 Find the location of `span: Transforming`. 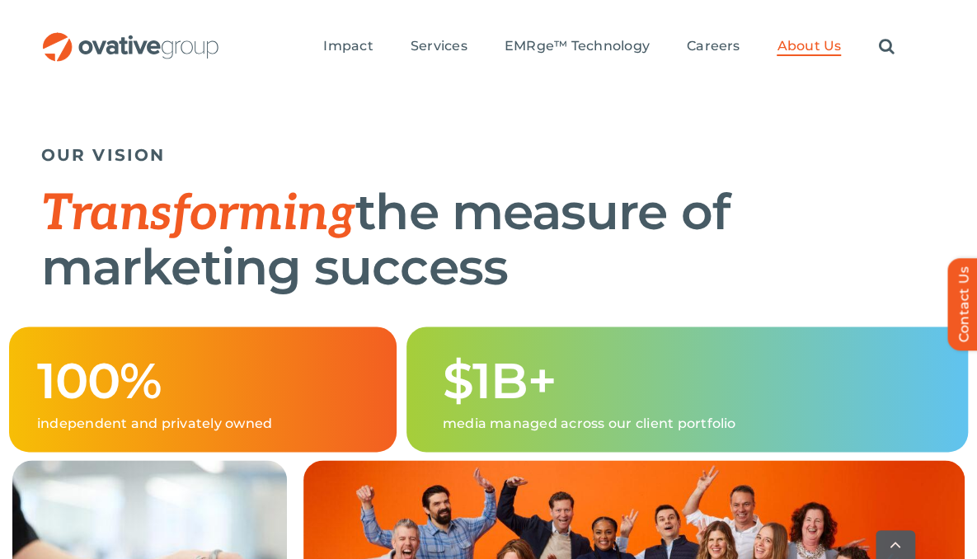

span: Transforming is located at coordinates (198, 214).